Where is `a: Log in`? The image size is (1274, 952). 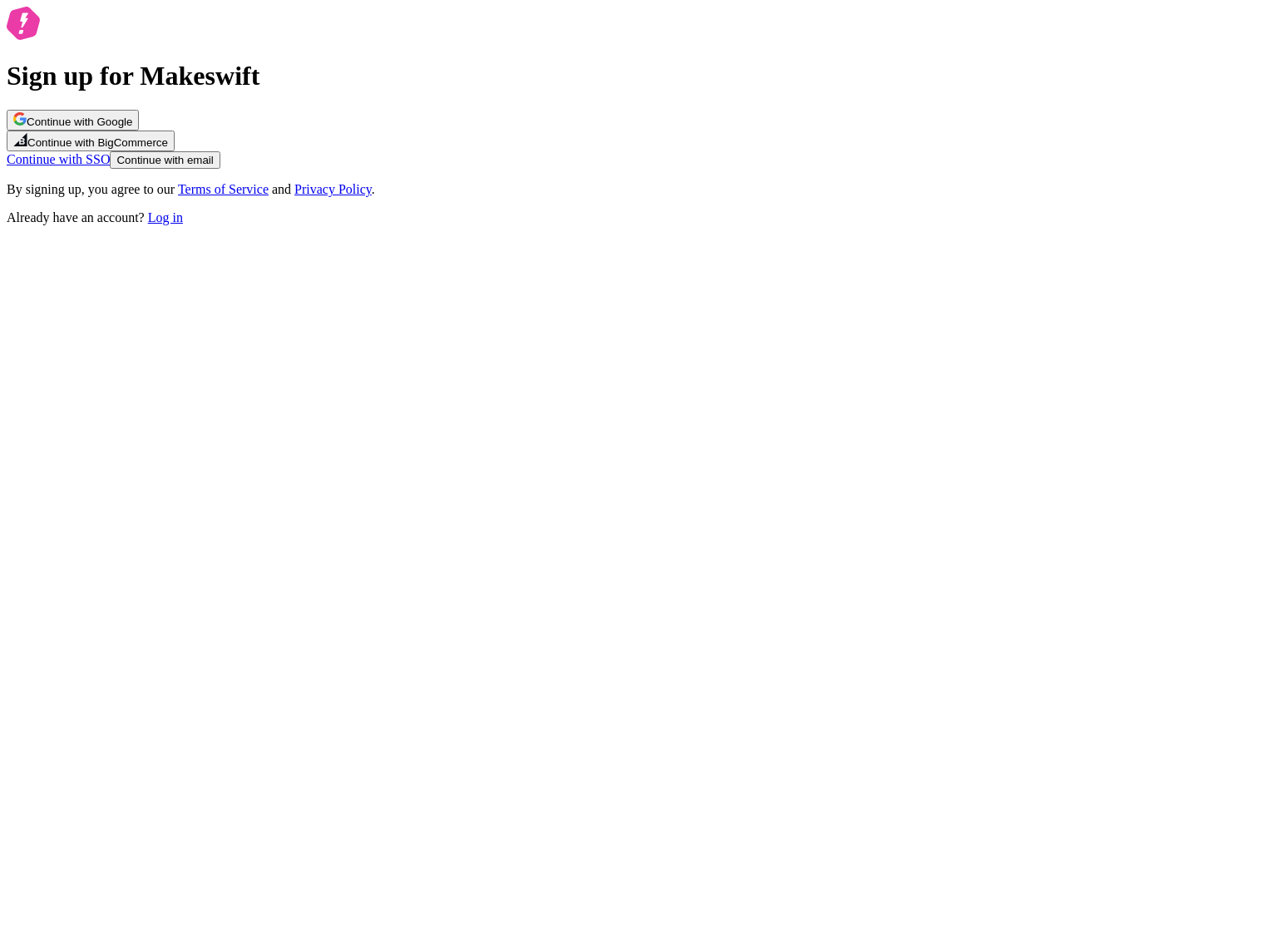 a: Log in is located at coordinates (165, 217).